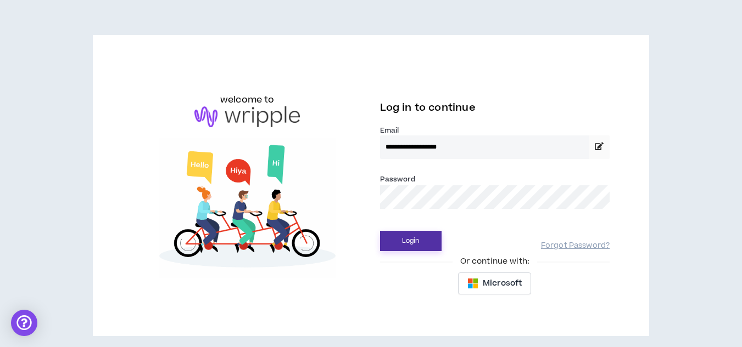 The width and height of the screenshot is (742, 347). What do you see at coordinates (247, 100) in the screenshot?
I see `h6: welcome to` at bounding box center [247, 100].